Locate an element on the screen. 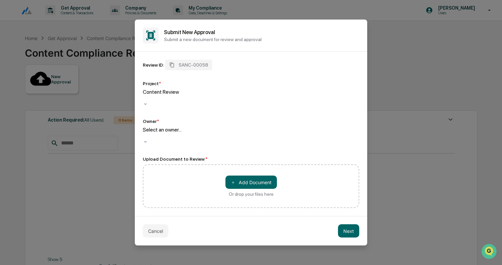 The width and height of the screenshot is (502, 265). span: Pylon is located at coordinates (73, 115).